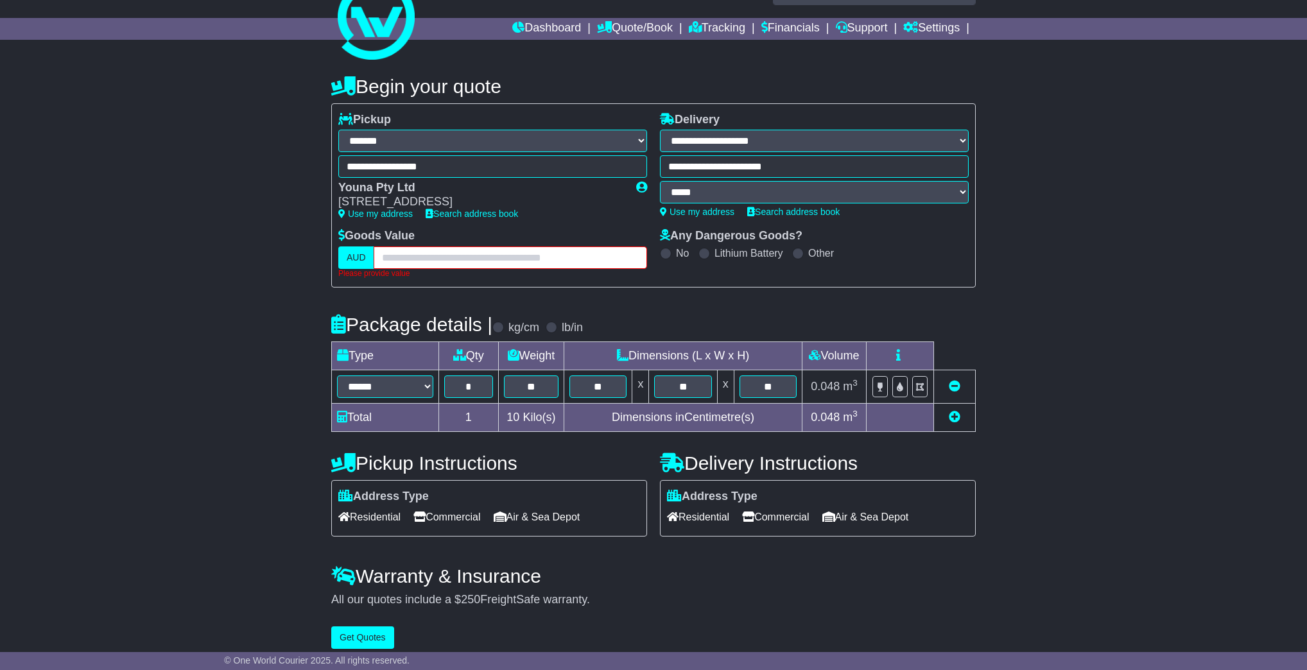 The height and width of the screenshot is (670, 1307). Describe the element at coordinates (683, 356) in the screenshot. I see `td: Dimensions (L x W x H)` at that location.